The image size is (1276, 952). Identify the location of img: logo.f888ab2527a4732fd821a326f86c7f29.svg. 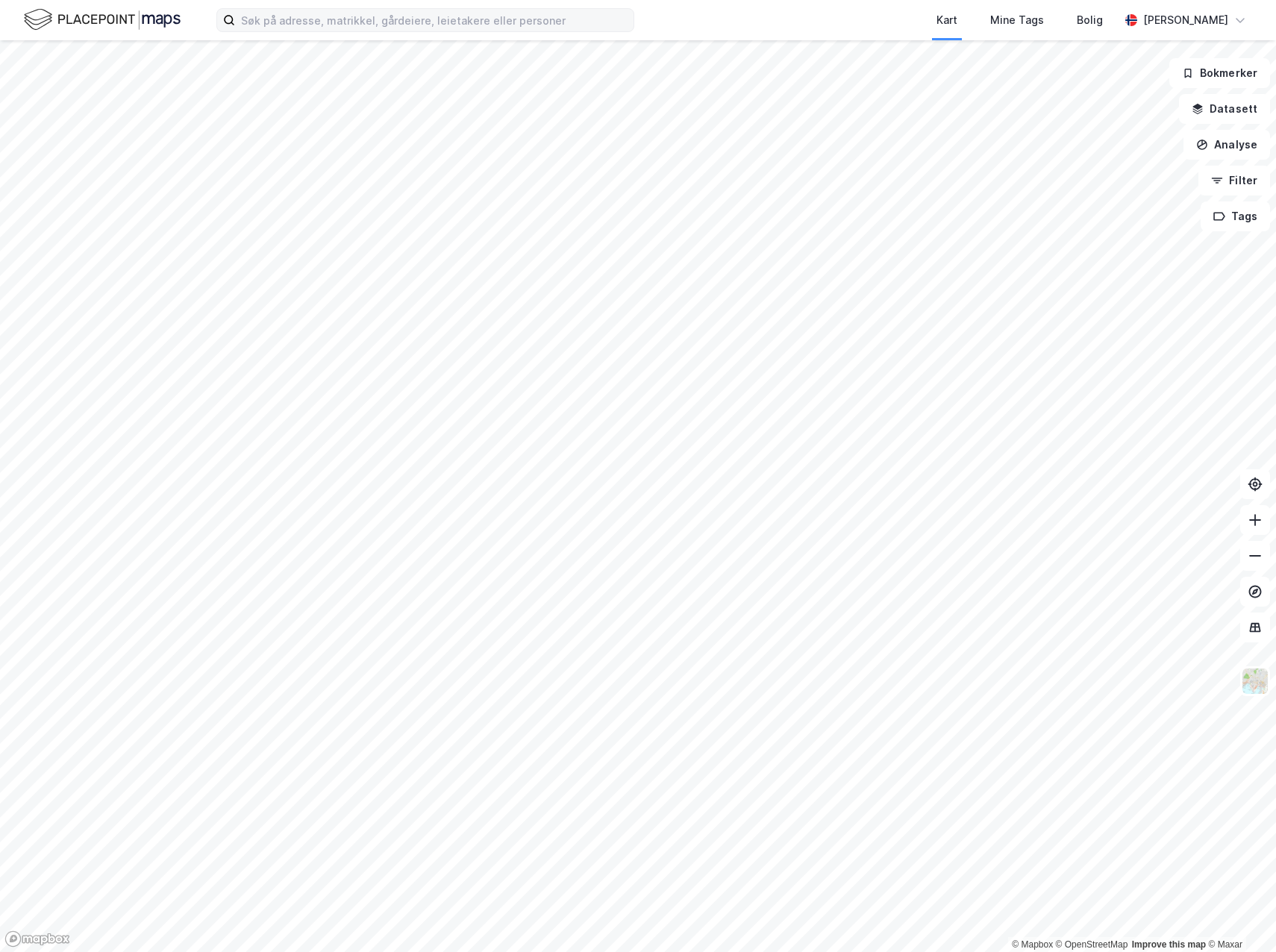
(103, 19).